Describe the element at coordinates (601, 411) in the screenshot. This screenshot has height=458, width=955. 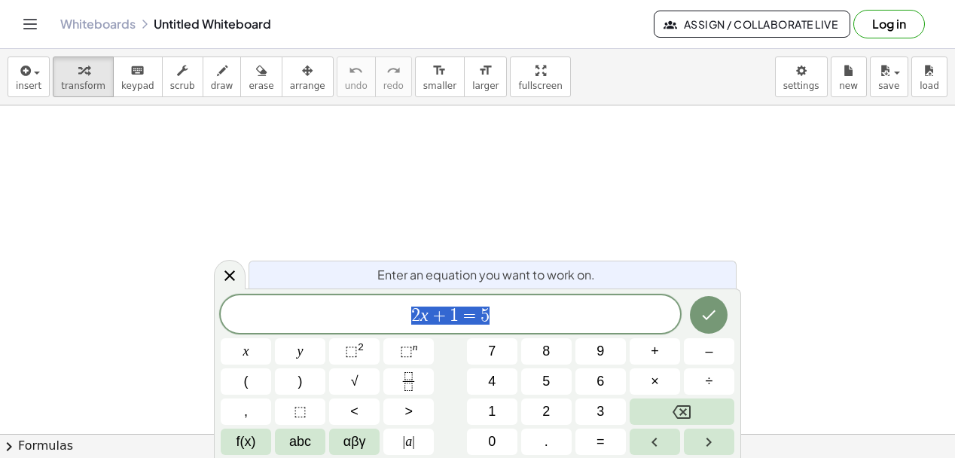
I see `button: 3` at that location.